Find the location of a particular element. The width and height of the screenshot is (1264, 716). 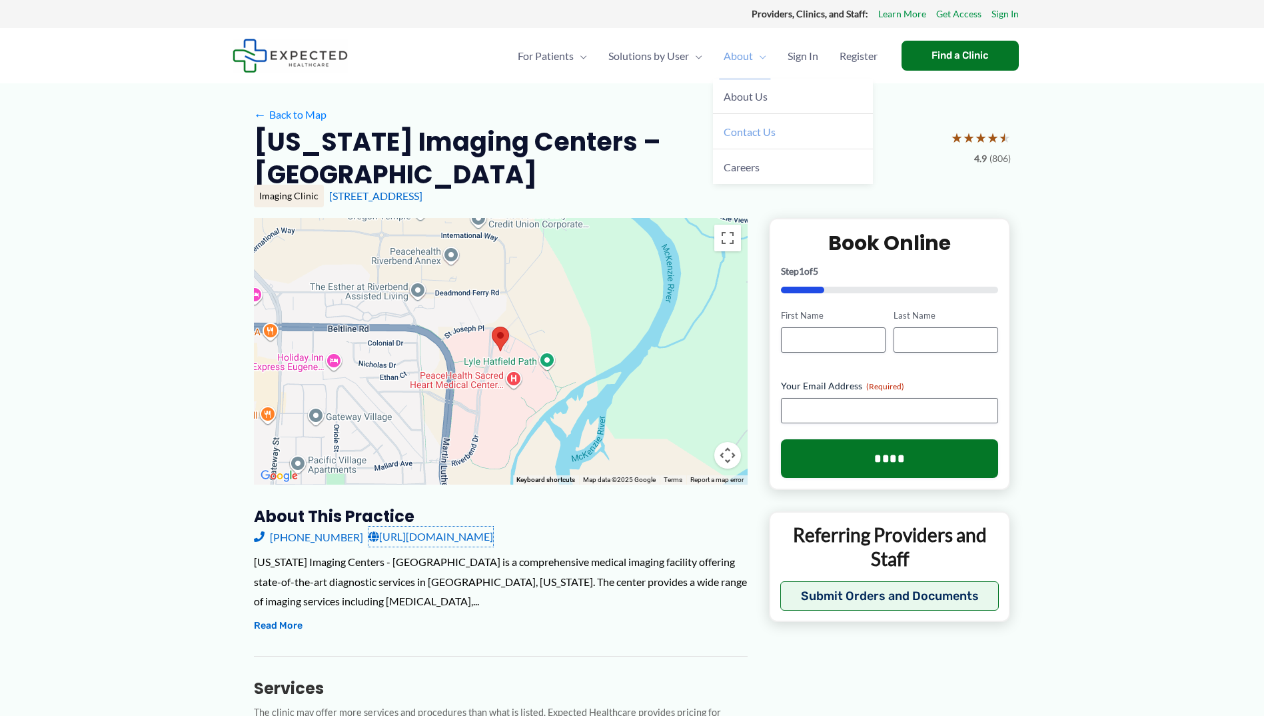

label: First Name is located at coordinates (833, 315).